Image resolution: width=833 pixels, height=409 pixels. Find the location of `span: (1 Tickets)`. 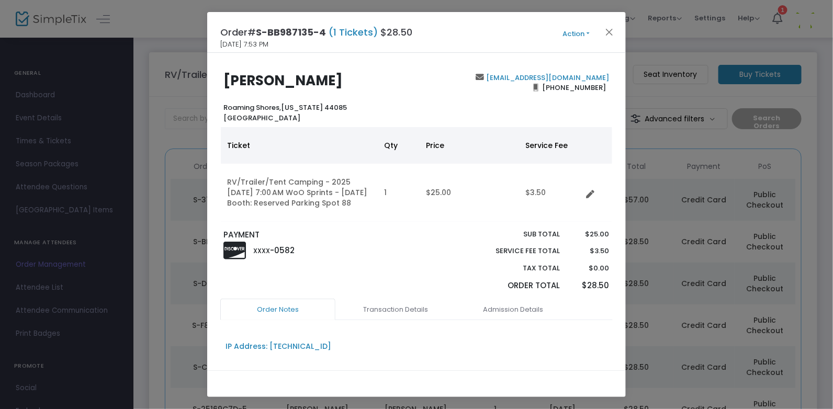

span: (1 Tickets) is located at coordinates (353, 32).